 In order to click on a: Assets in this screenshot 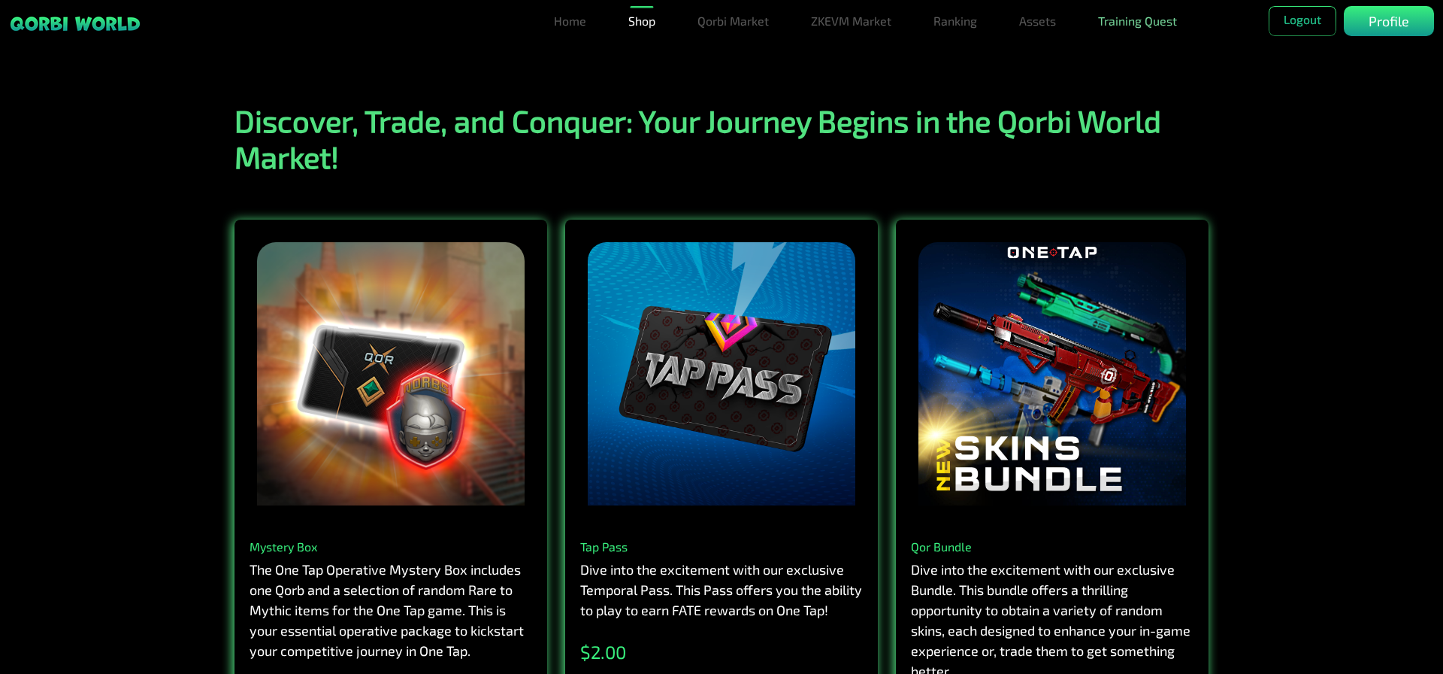, I will do `click(1037, 21)`.